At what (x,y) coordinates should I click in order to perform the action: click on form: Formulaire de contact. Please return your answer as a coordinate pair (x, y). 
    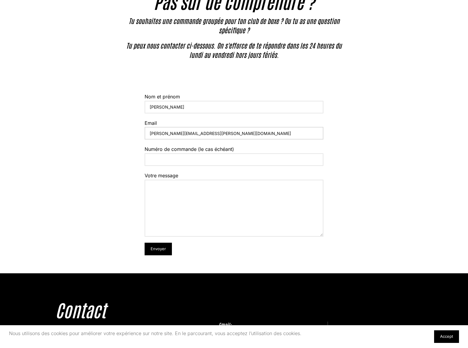
    Looking at the image, I should click on (234, 174).